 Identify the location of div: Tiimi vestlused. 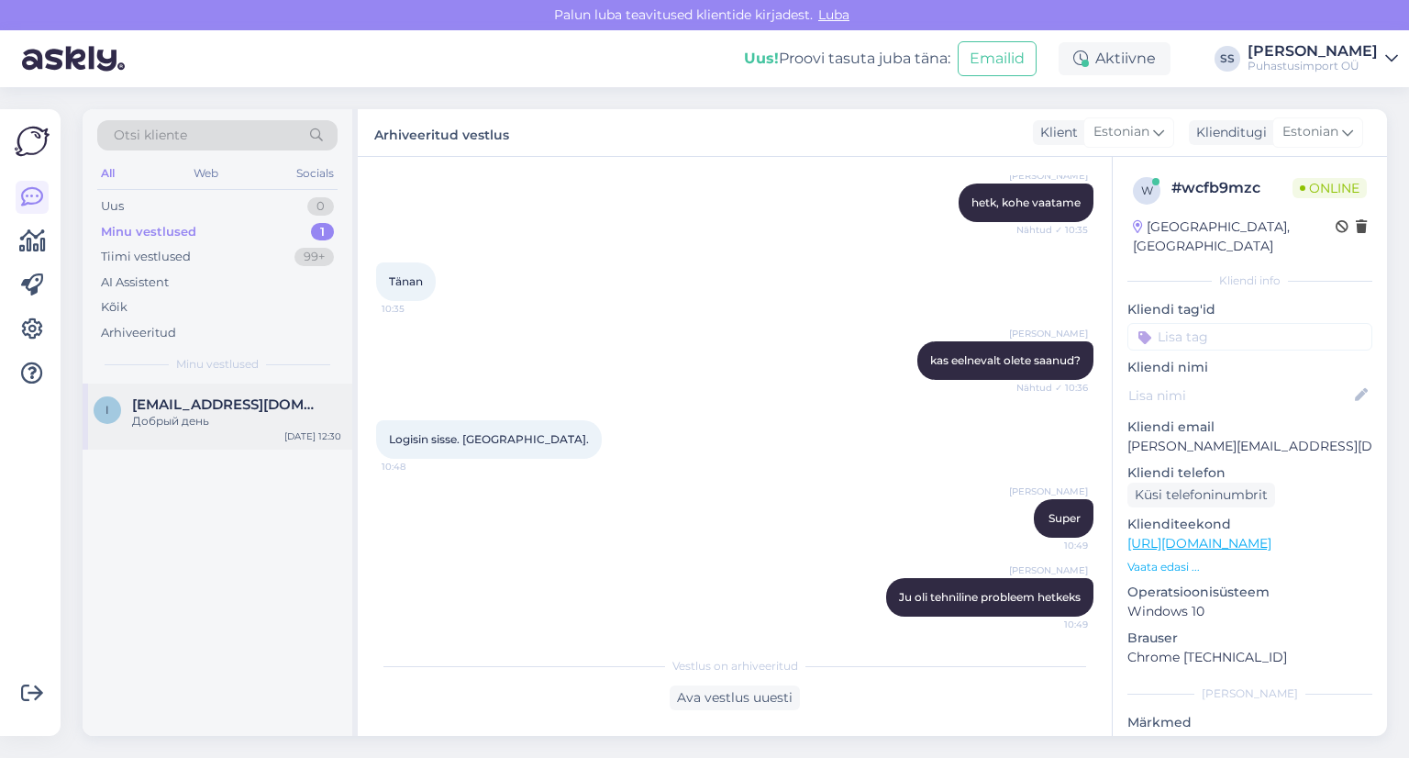
(146, 257).